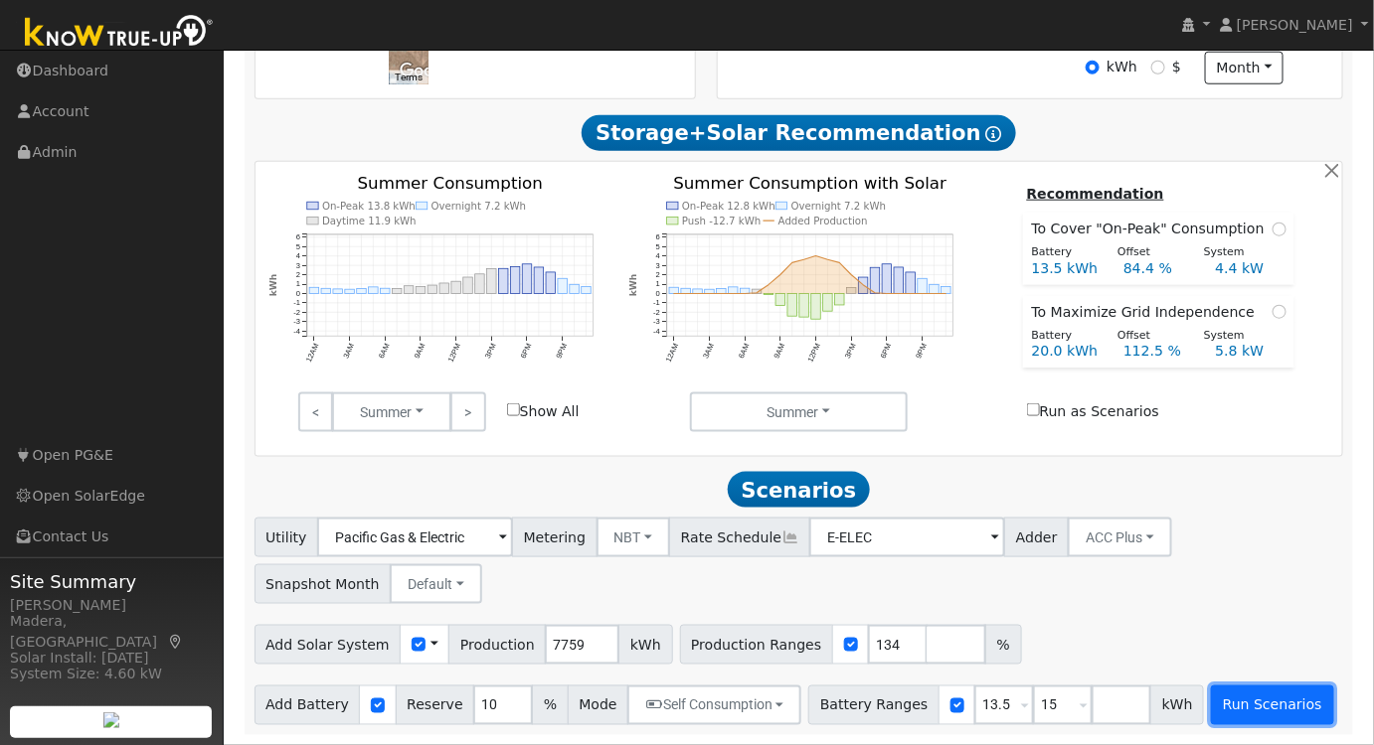 Image resolution: width=1374 pixels, height=745 pixels. Describe the element at coordinates (427, 72) in the screenshot. I see `img: Google` at that location.